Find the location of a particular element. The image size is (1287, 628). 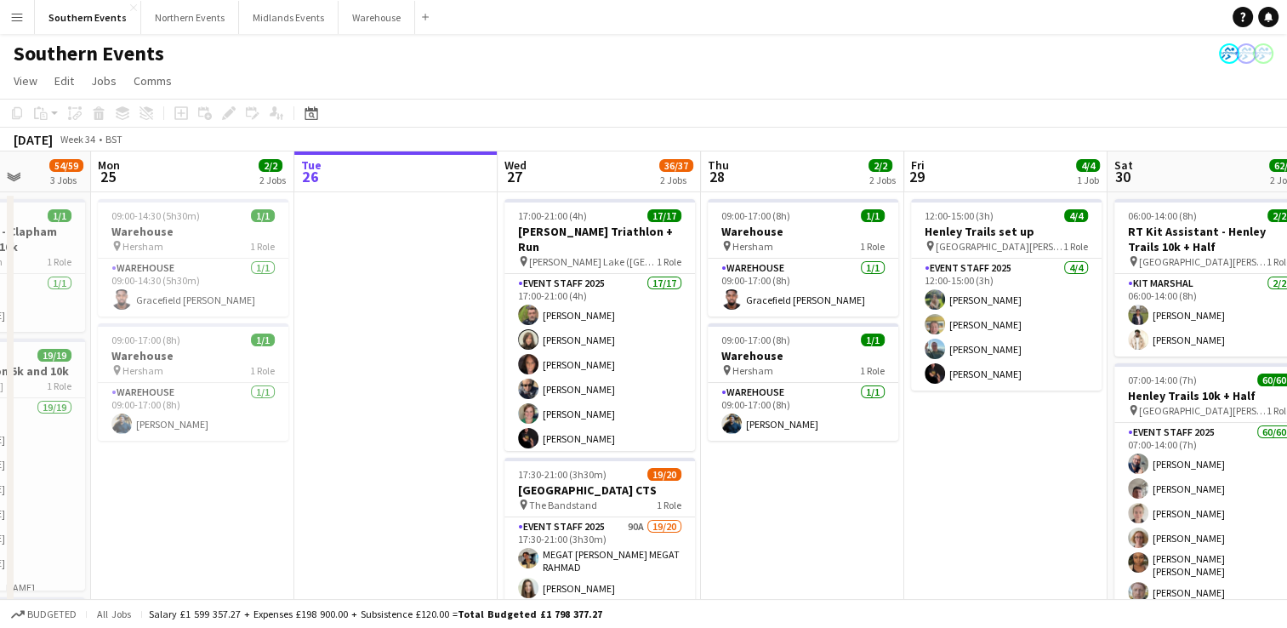

span: Comms is located at coordinates (152, 81).